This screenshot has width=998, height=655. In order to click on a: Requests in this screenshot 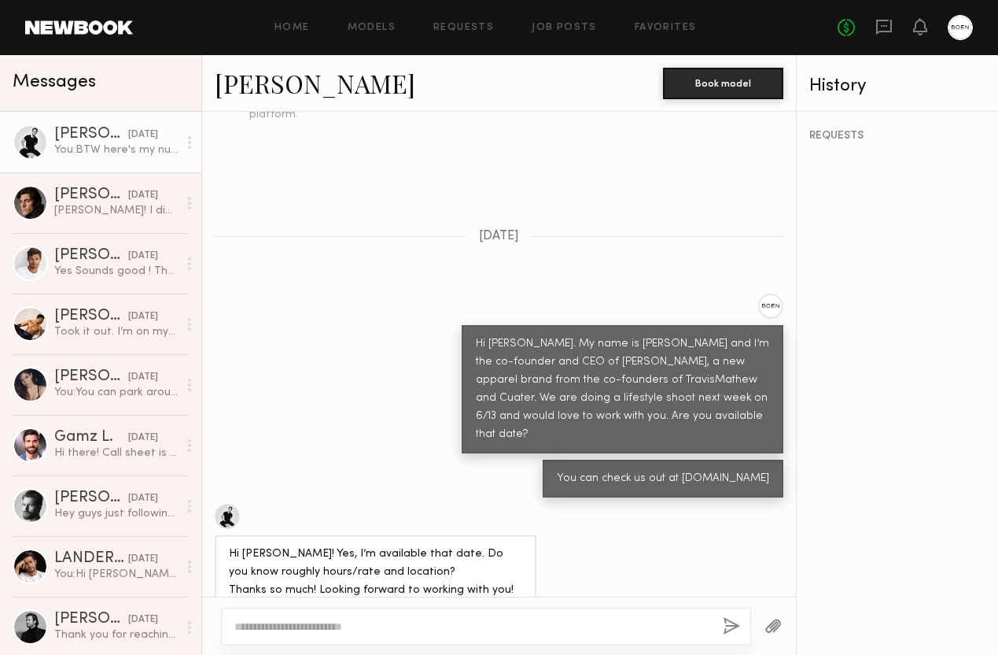, I will do `click(463, 28)`.